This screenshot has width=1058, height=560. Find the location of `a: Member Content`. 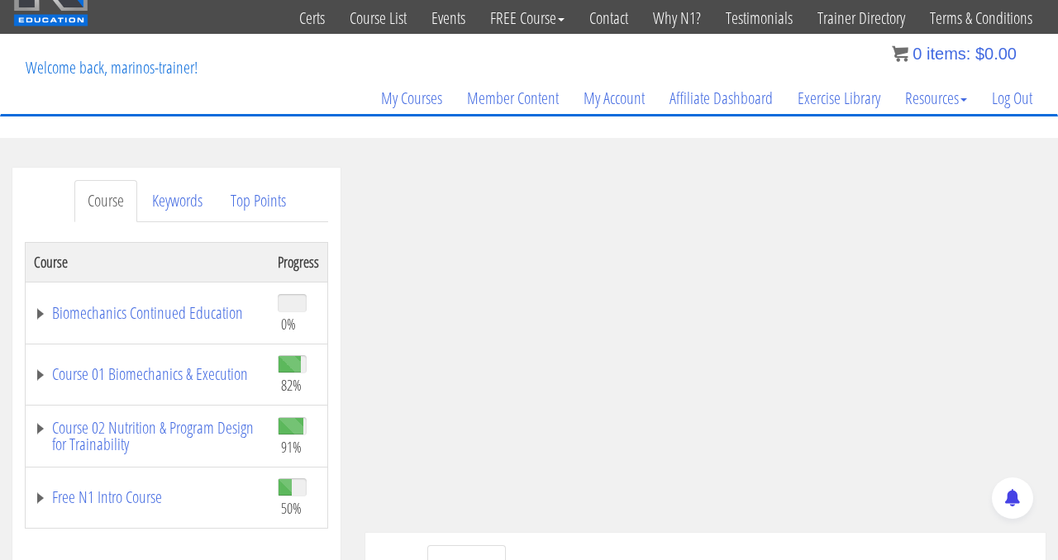

a: Member Content is located at coordinates (512, 98).